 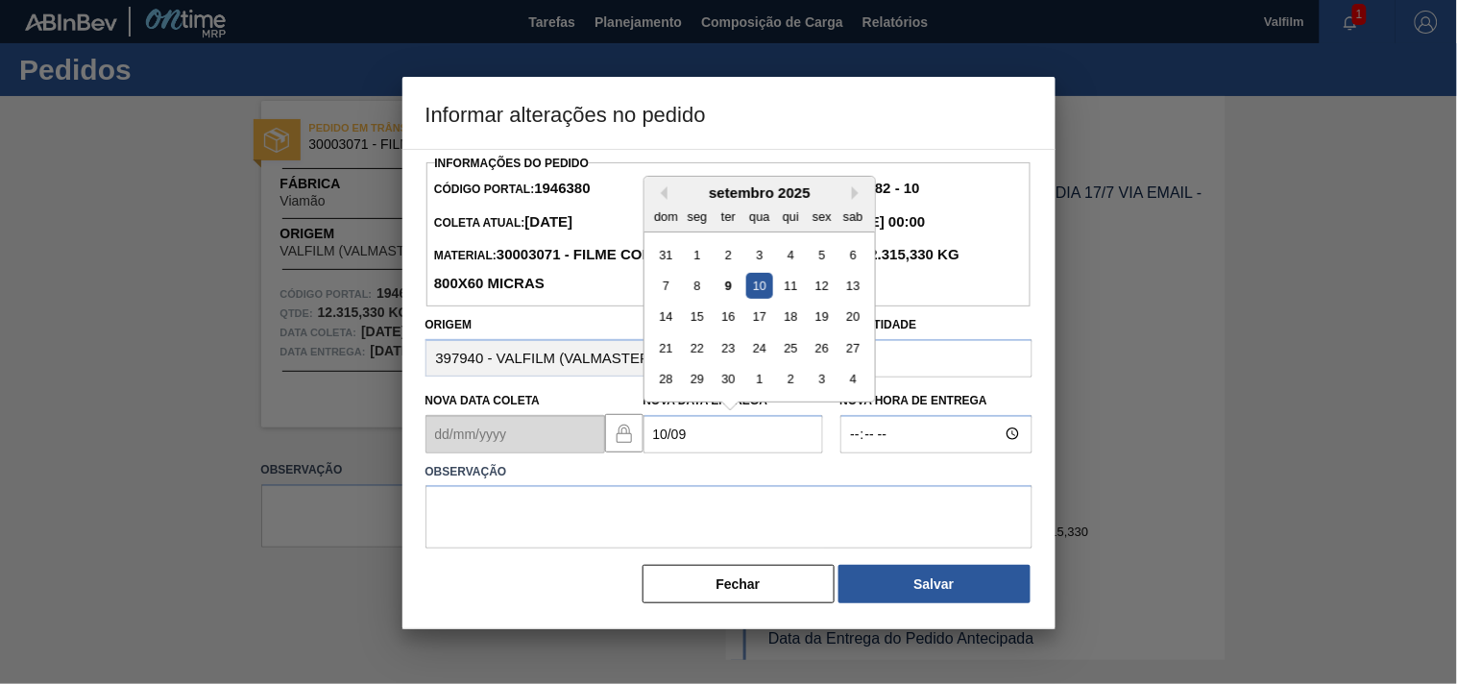 What do you see at coordinates (821, 348) in the screenshot?
I see `div: Choose sexta-feira, 26 de setembro de 2025` at bounding box center [821, 348].